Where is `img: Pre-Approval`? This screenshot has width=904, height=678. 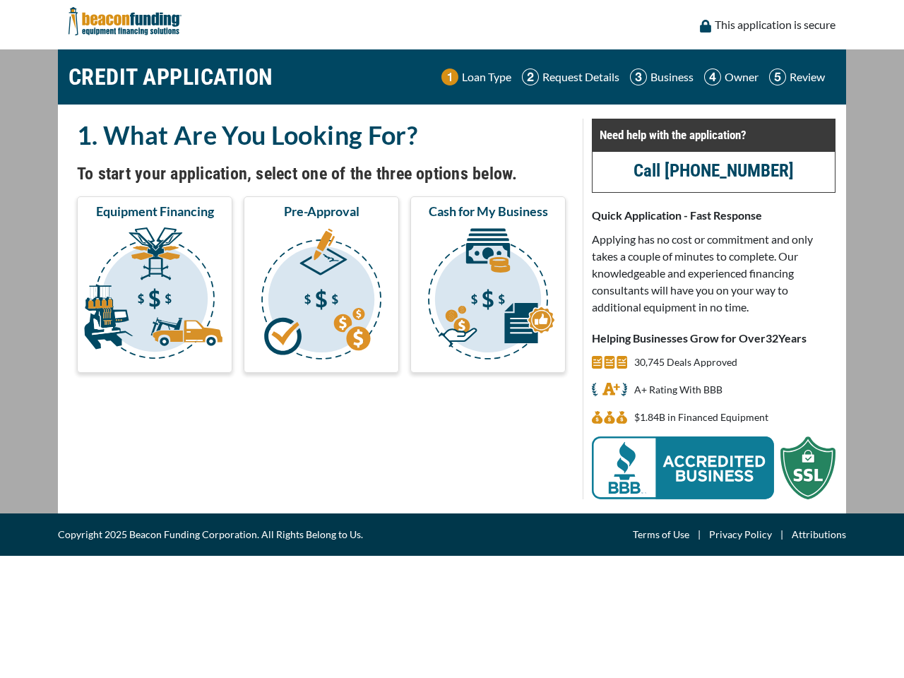 img: Pre-Approval is located at coordinates (321, 296).